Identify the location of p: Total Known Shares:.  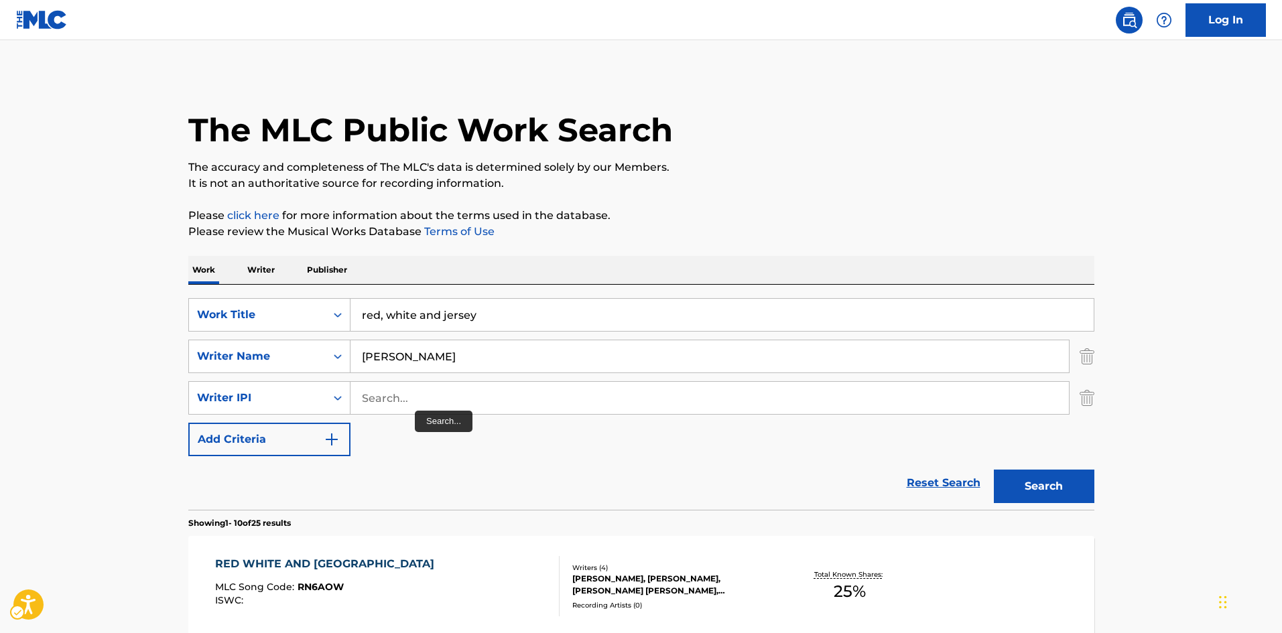
(850, 574).